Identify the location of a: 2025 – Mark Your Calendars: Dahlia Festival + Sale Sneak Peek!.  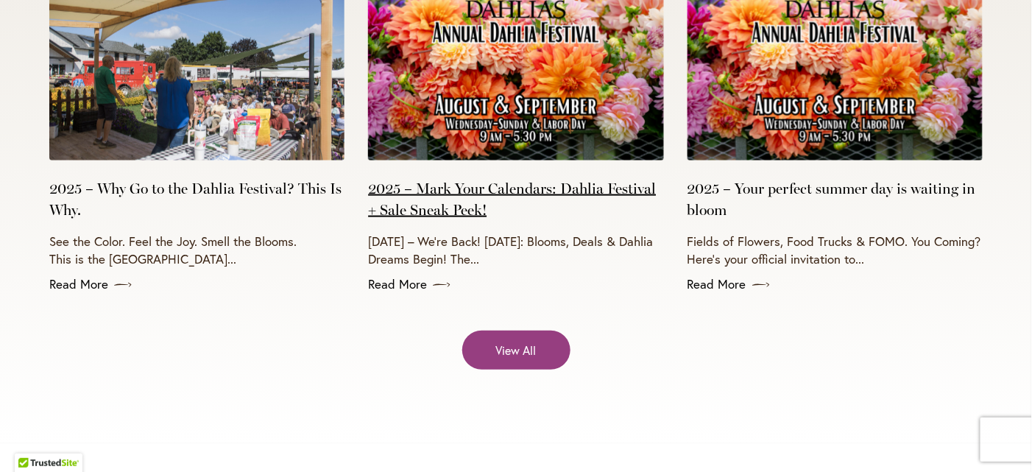
(515, 199).